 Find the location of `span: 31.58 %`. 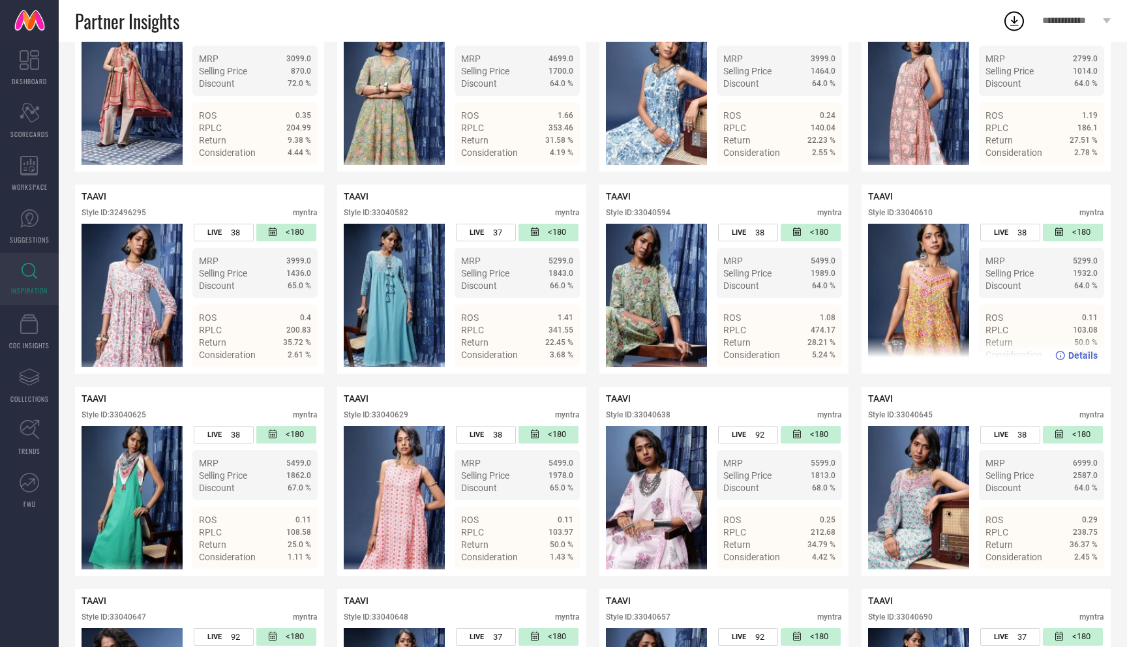

span: 31.58 % is located at coordinates (559, 140).